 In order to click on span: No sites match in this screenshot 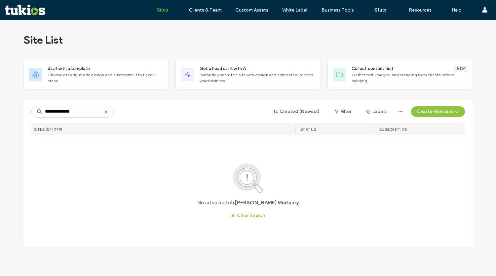, I will do `click(216, 203)`.